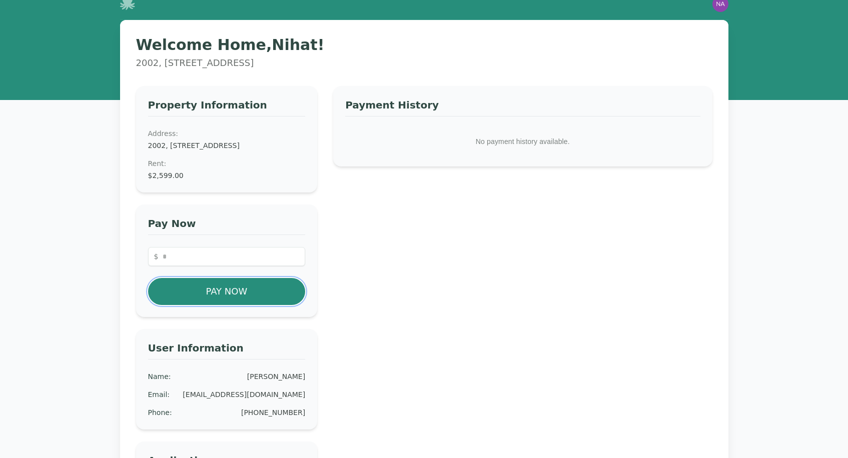 Image resolution: width=848 pixels, height=458 pixels. I want to click on h3: Pay Now, so click(227, 226).